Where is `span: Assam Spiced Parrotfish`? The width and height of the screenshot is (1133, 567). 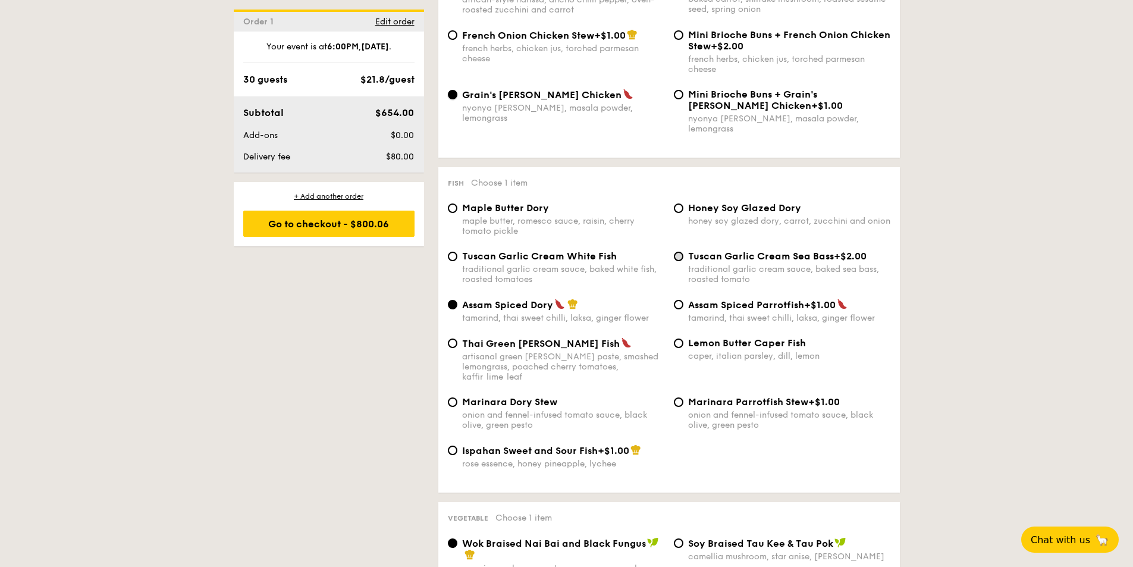 span: Assam Spiced Parrotfish is located at coordinates (746, 305).